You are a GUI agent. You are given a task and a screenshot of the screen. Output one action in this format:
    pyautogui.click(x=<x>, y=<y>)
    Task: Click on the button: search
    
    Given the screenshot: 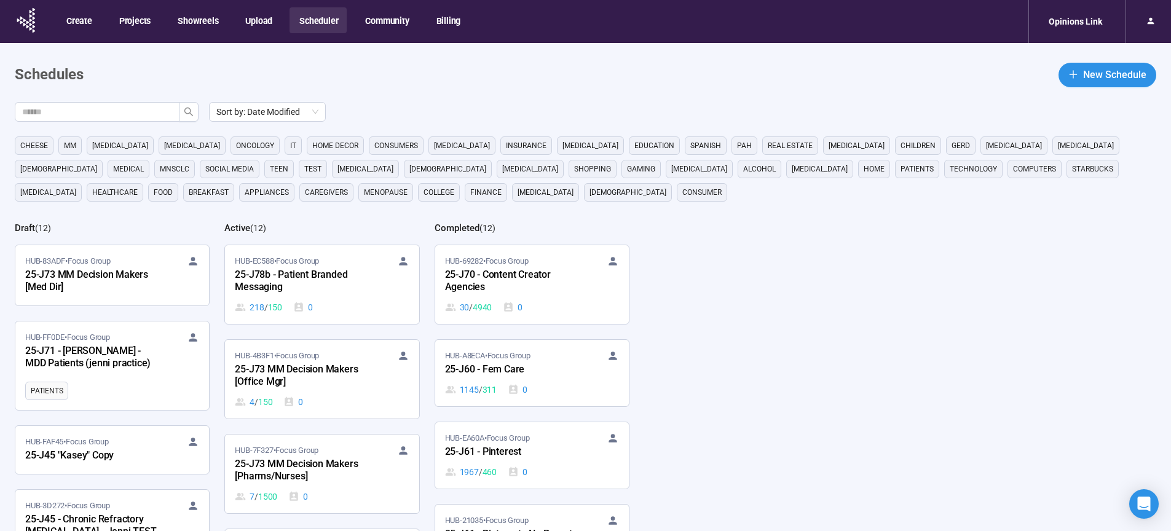 What is the action you would take?
    pyautogui.click(x=189, y=112)
    